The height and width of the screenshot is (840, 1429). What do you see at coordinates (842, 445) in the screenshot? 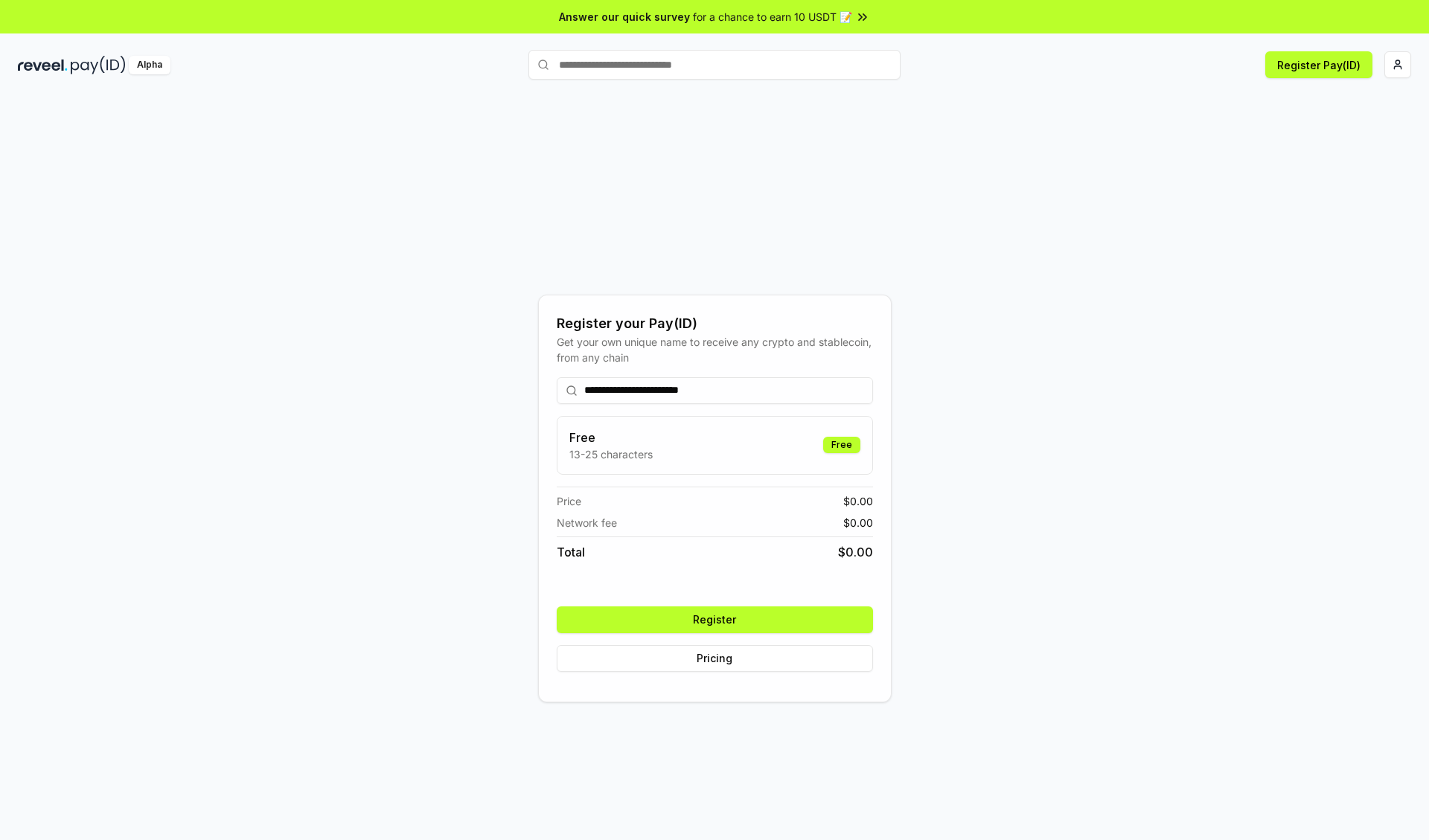
I see `div: Free` at bounding box center [842, 445].